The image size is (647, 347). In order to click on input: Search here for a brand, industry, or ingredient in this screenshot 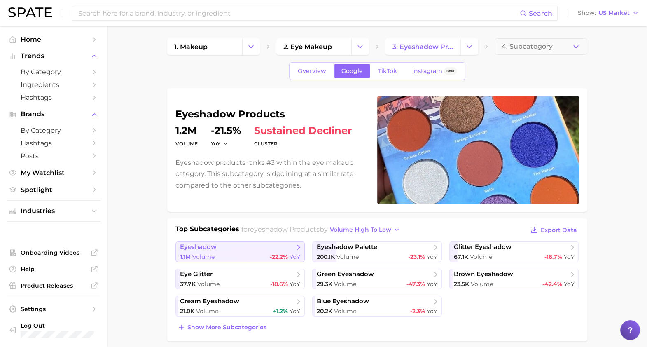, I will do `click(299, 13)`.